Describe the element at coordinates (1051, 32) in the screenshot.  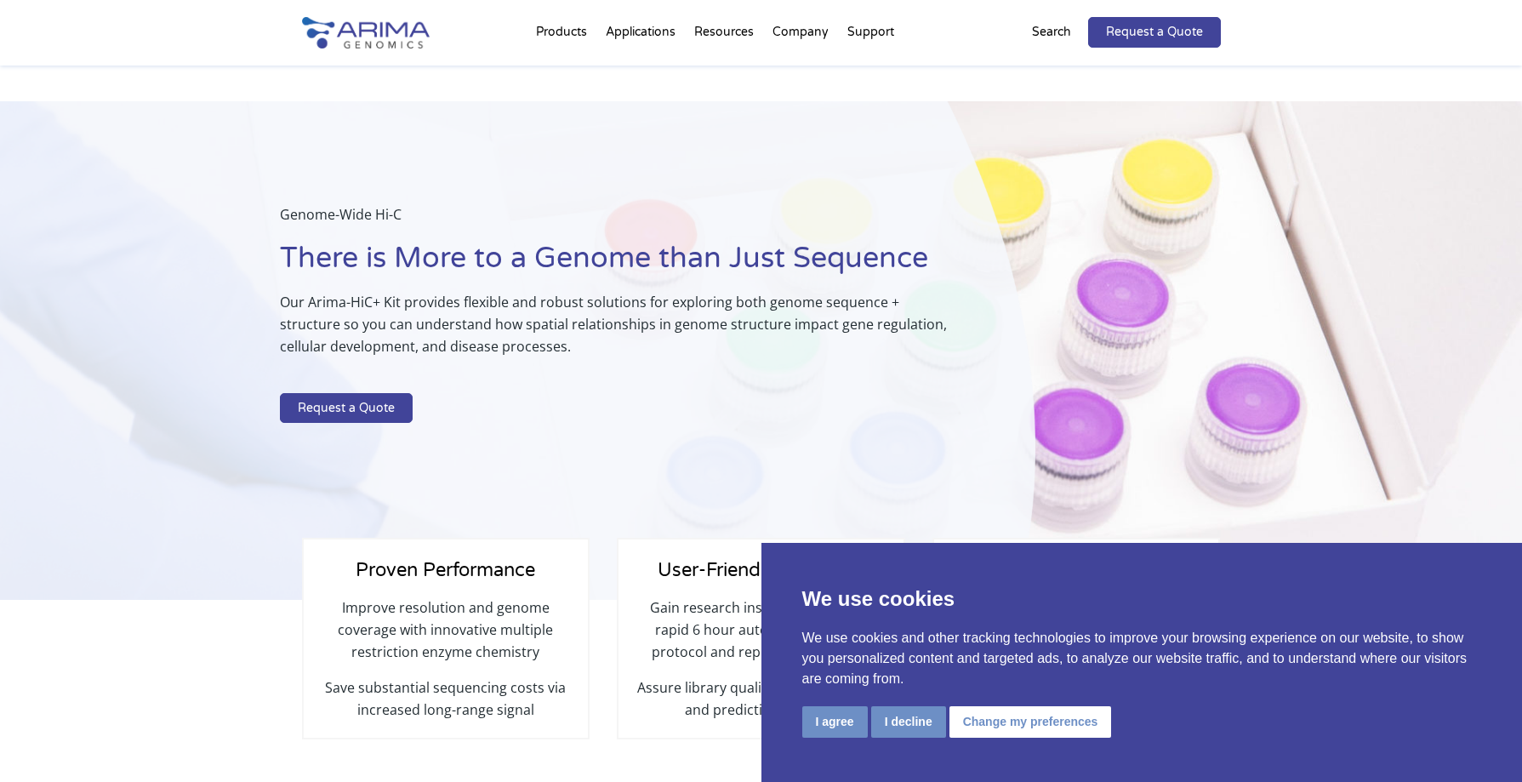
I see `p: Search` at that location.